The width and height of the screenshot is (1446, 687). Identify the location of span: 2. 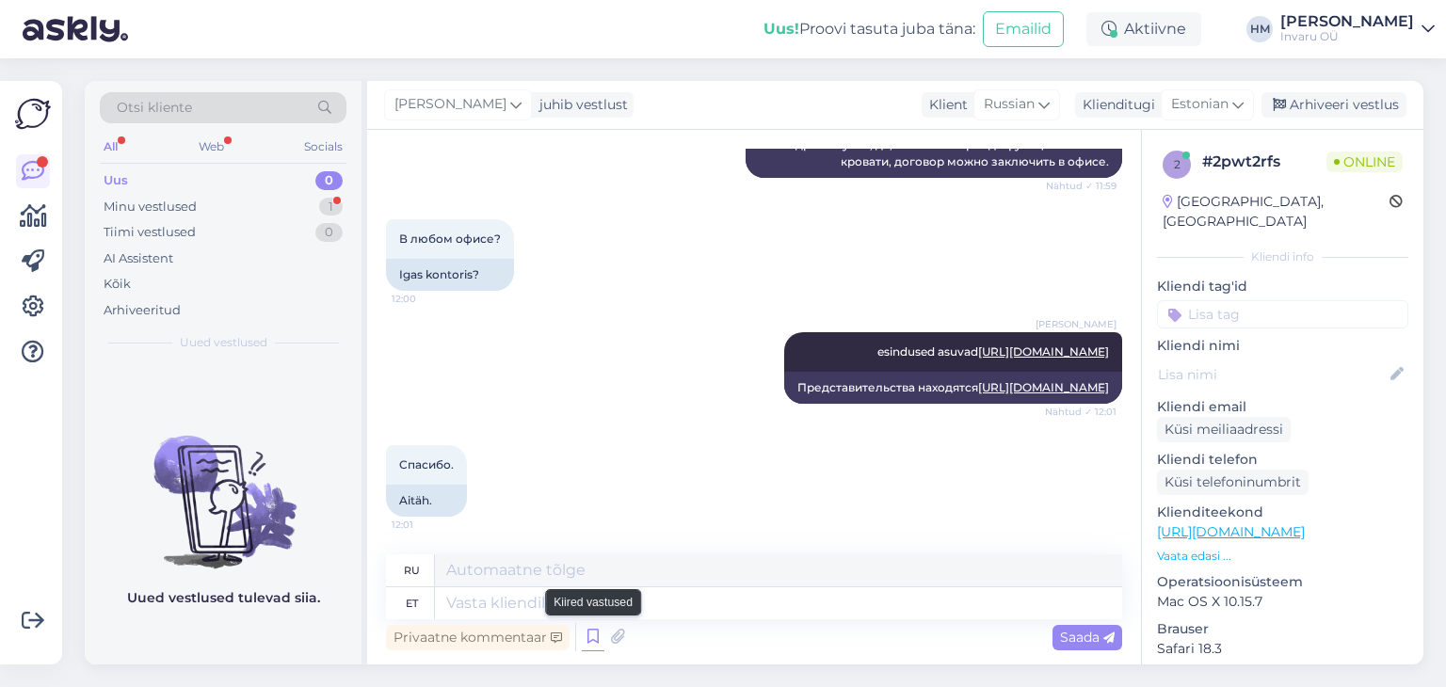
(1177, 164).